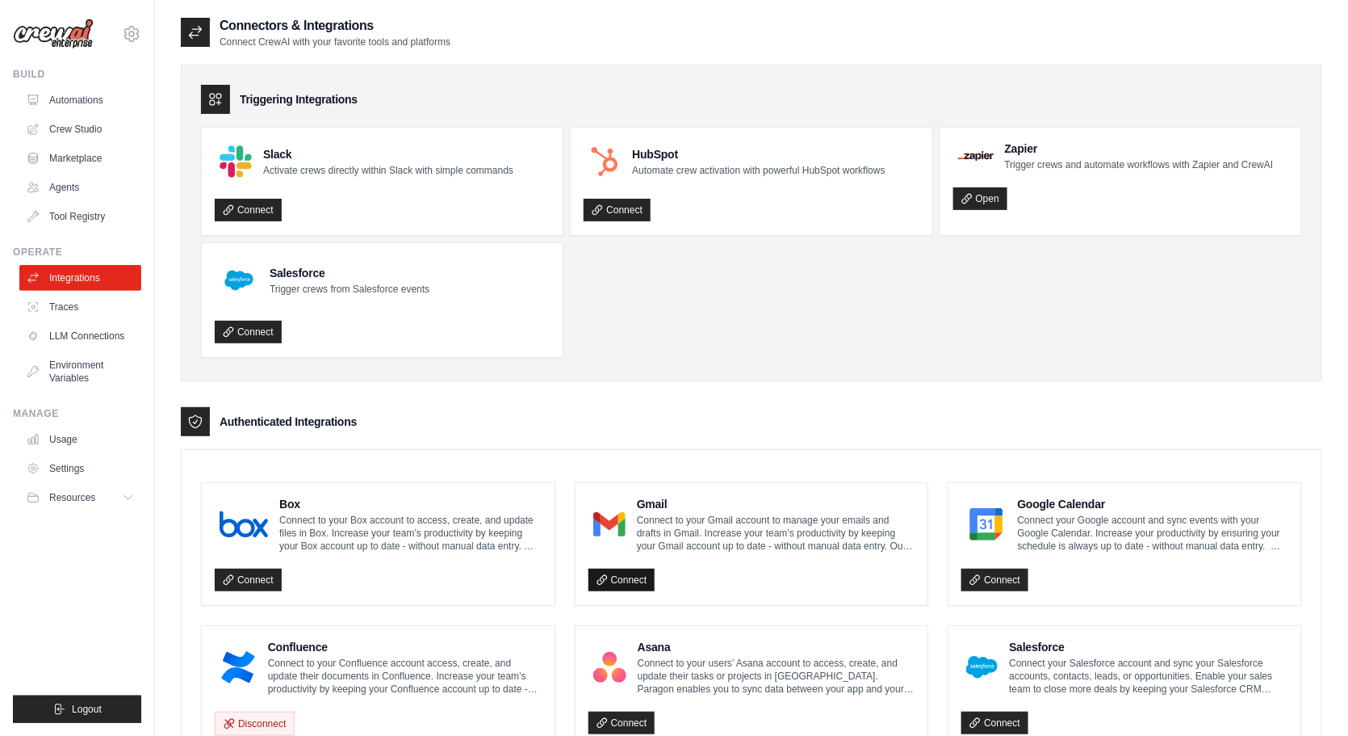 The image size is (1348, 736). Describe the element at coordinates (53, 34) in the screenshot. I see `img: Logo` at that location.